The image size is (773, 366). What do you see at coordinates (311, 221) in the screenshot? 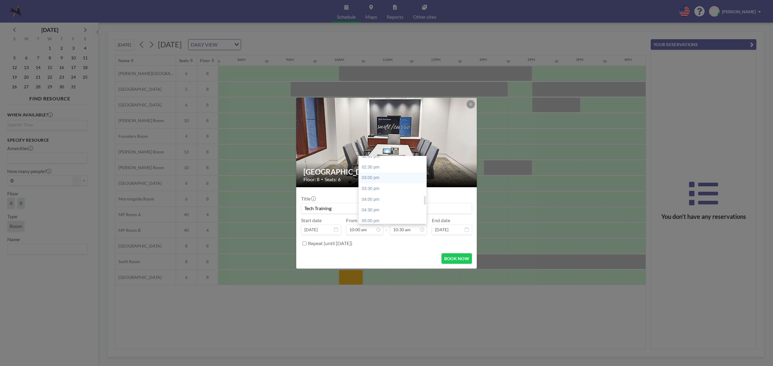
I see `label: Start date` at bounding box center [311, 221].